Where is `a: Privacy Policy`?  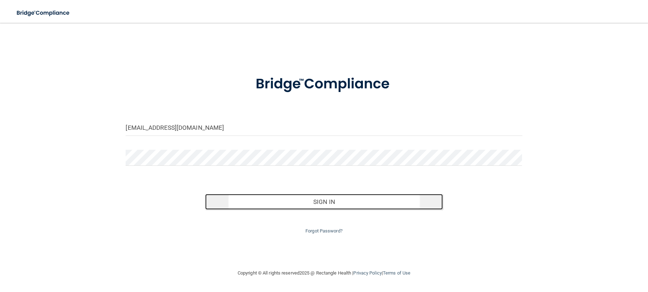 a: Privacy Policy is located at coordinates (367, 273).